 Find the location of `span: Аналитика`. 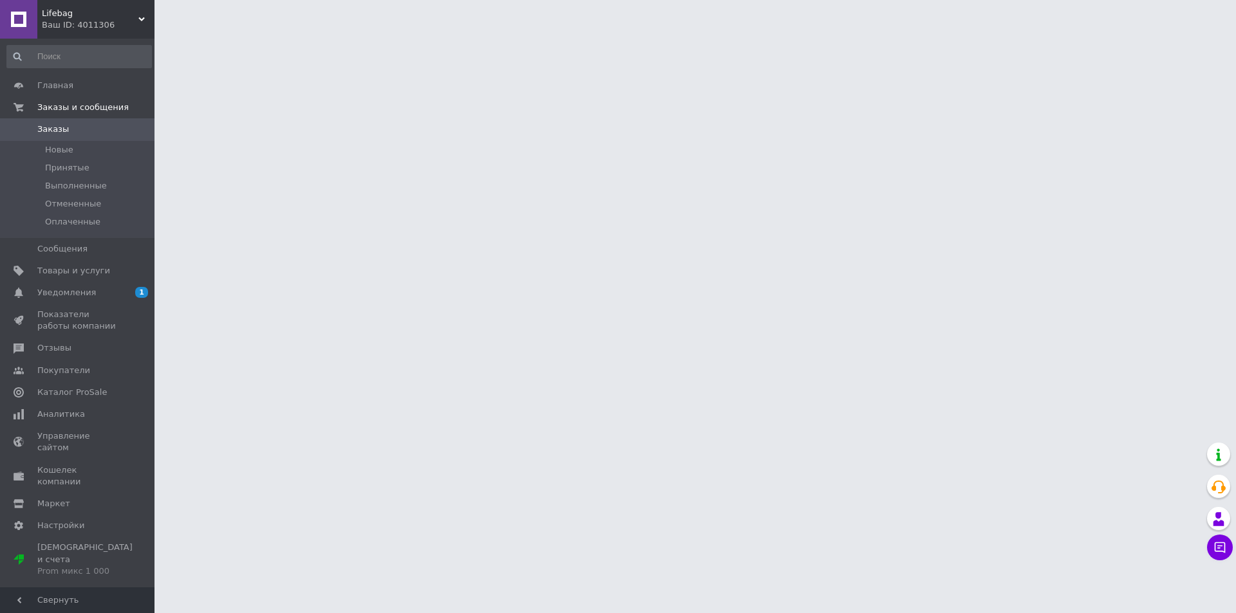

span: Аналитика is located at coordinates (61, 414).